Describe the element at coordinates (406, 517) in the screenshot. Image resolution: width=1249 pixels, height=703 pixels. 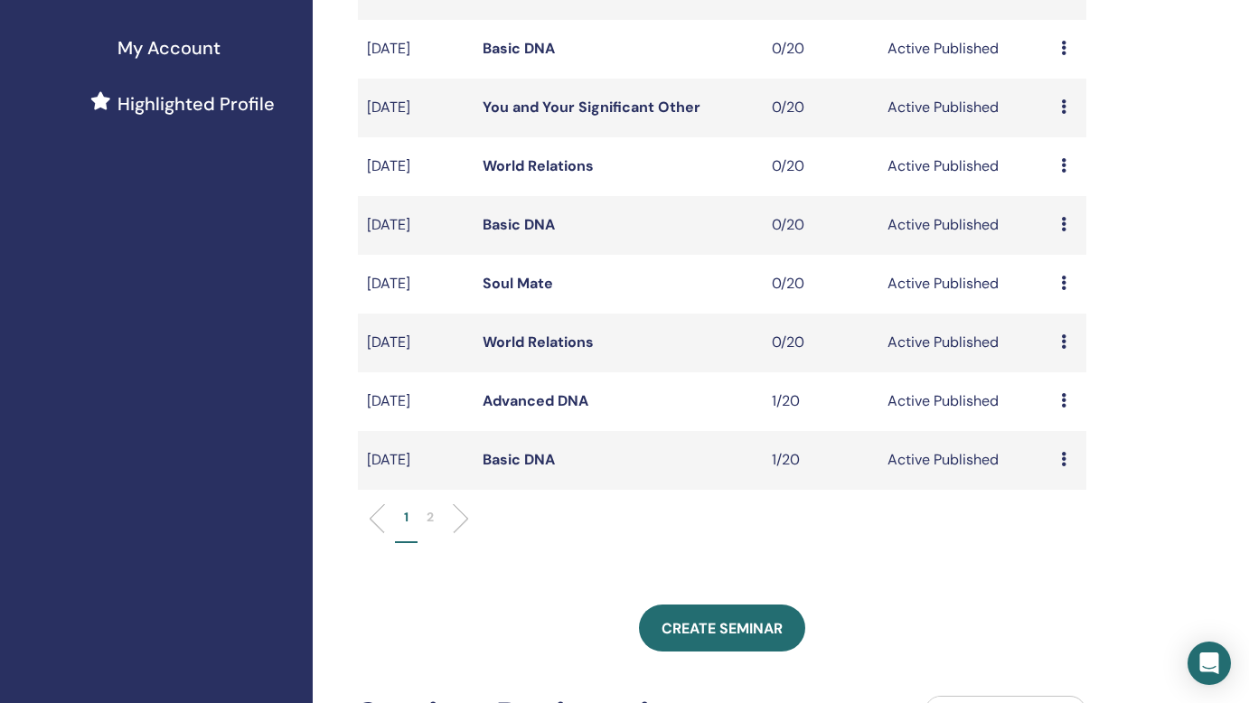
I see `p: 1` at that location.